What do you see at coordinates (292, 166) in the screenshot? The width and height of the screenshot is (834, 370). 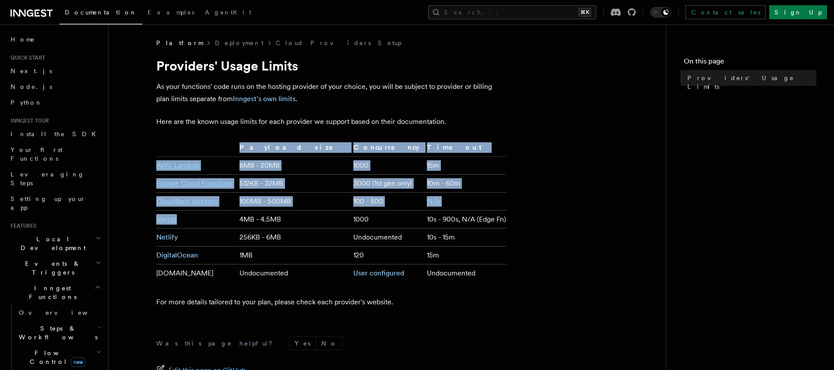 I see `td: 6MB - 20MB` at bounding box center [292, 166].